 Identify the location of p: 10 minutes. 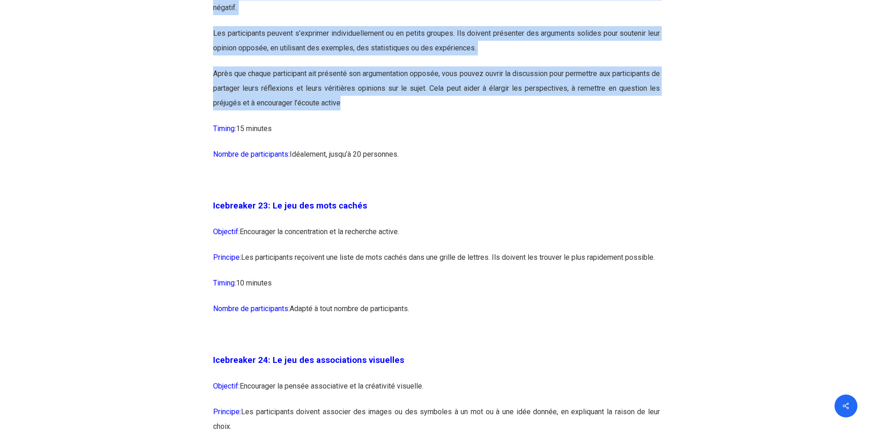
(436, 289).